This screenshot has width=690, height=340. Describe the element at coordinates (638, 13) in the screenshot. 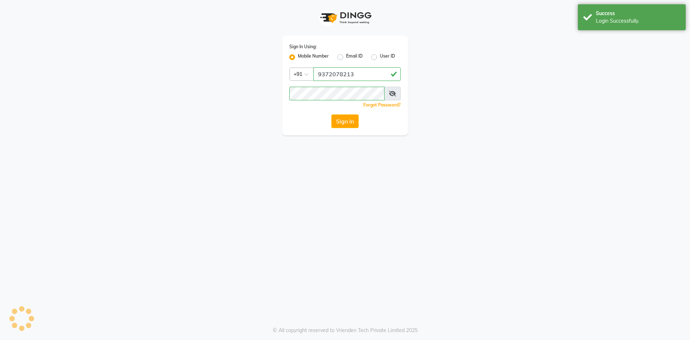

I see `div: Success` at that location.